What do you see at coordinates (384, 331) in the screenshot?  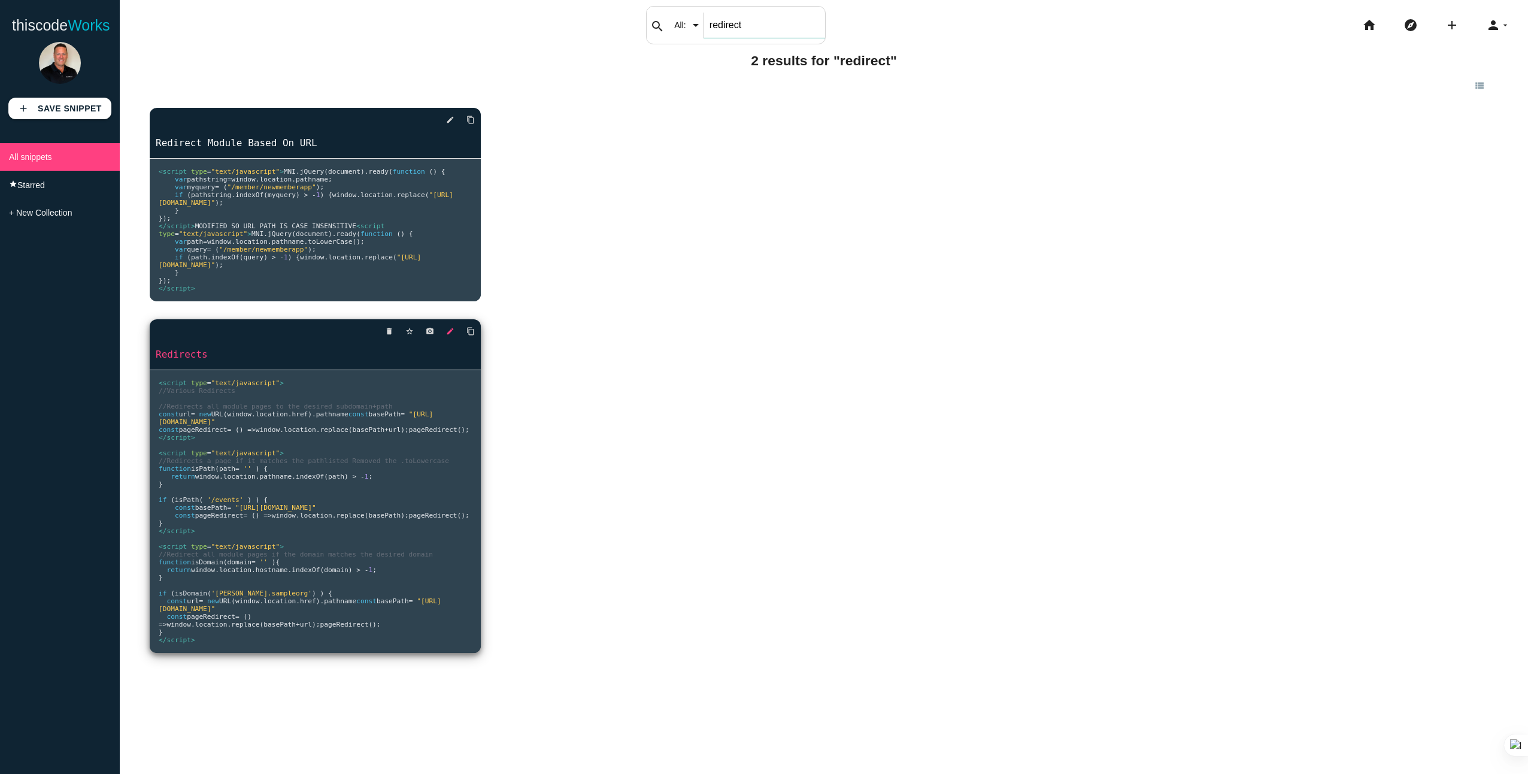 I see `a: delete` at bounding box center [384, 331].